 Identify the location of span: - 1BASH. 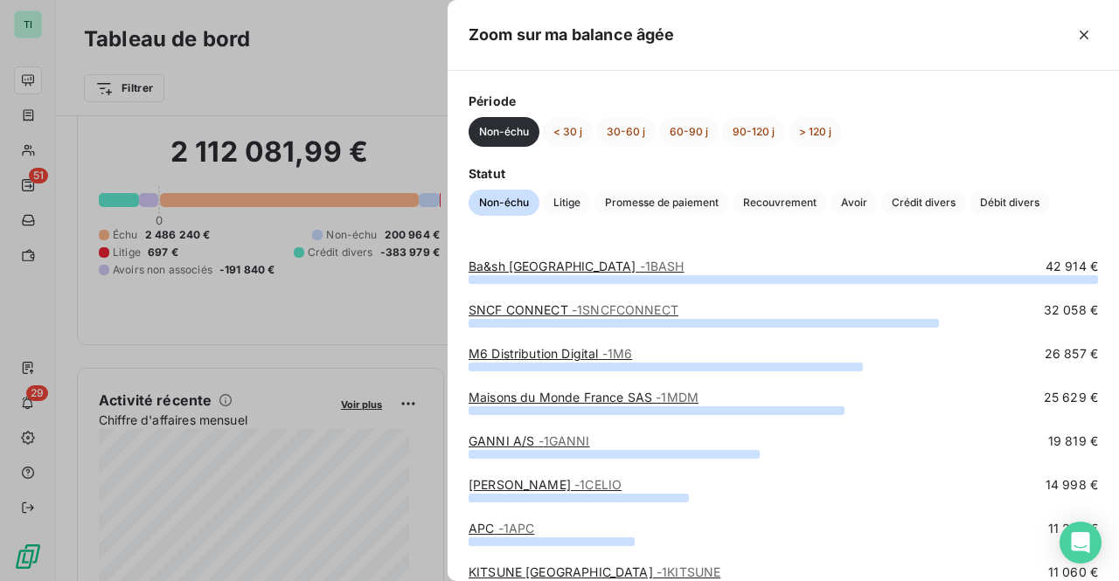
(662, 266).